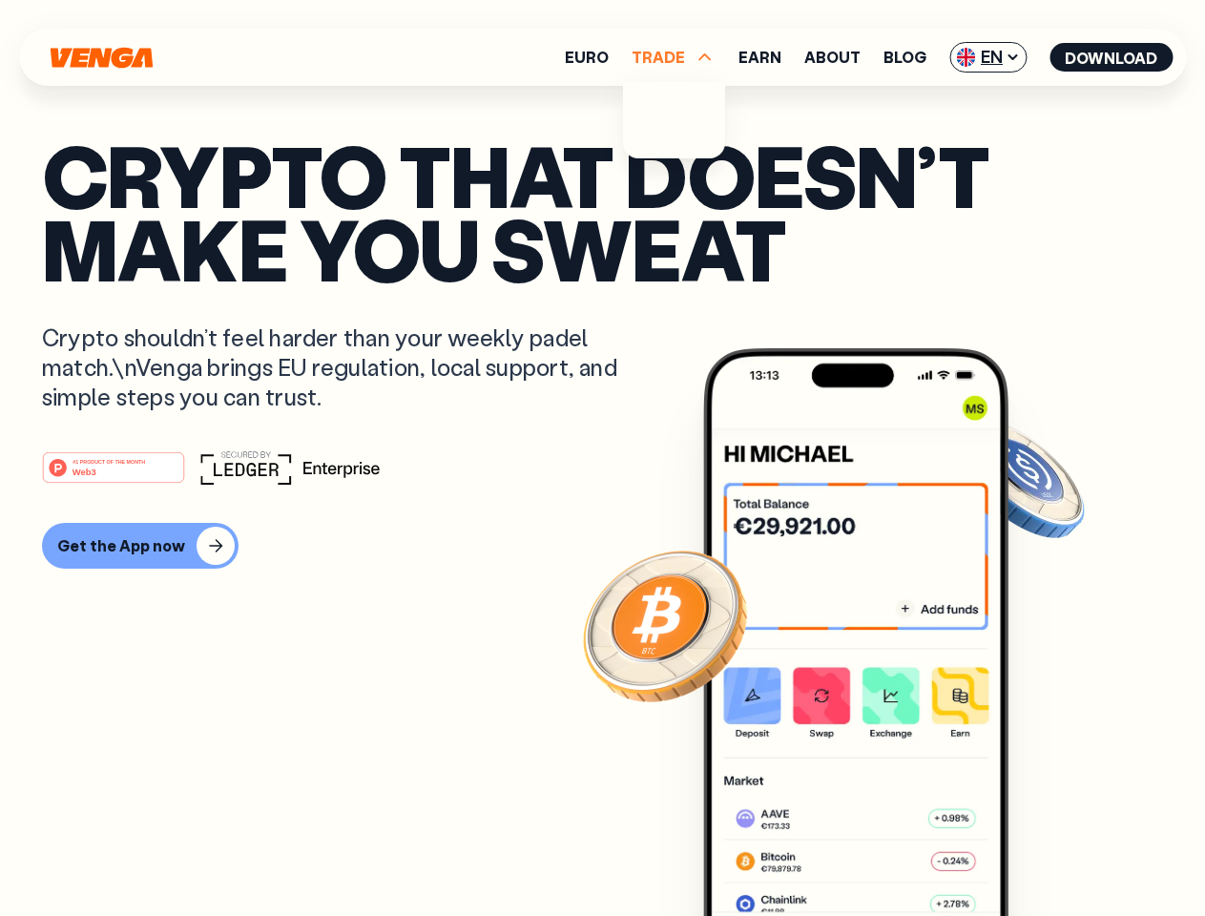 The height and width of the screenshot is (916, 1205). I want to click on a: Earn, so click(760, 57).